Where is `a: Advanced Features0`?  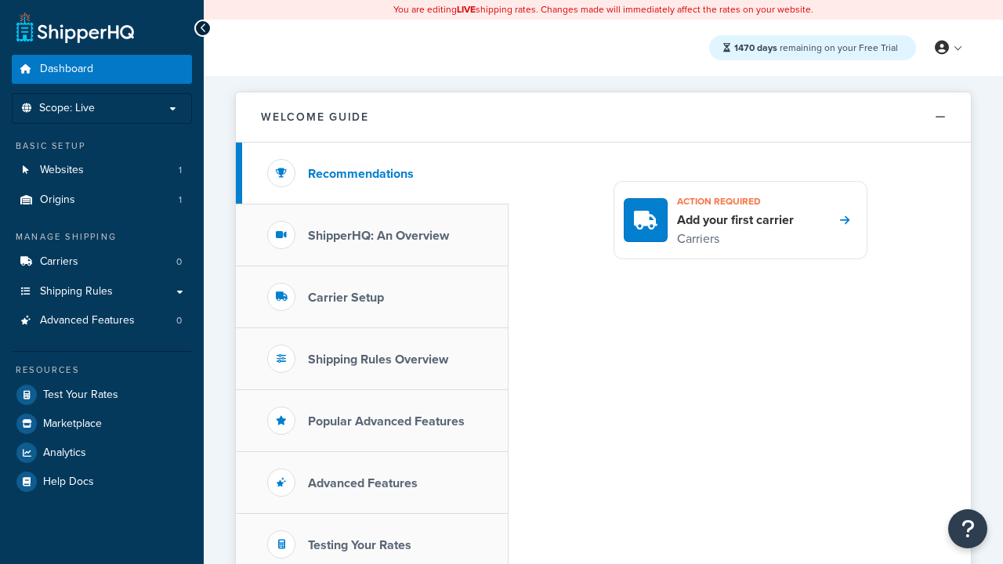 a: Advanced Features0 is located at coordinates (102, 320).